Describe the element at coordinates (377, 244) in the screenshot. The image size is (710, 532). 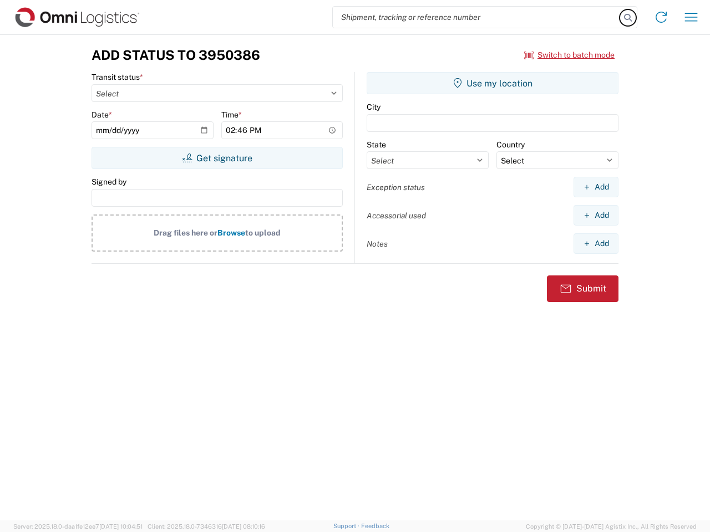
I see `label: Notes` at that location.